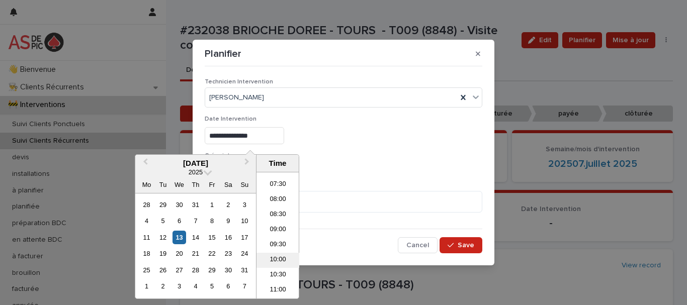 The image size is (687, 305). I want to click on div: Choose Monday, 1 September 2025, so click(146, 286).